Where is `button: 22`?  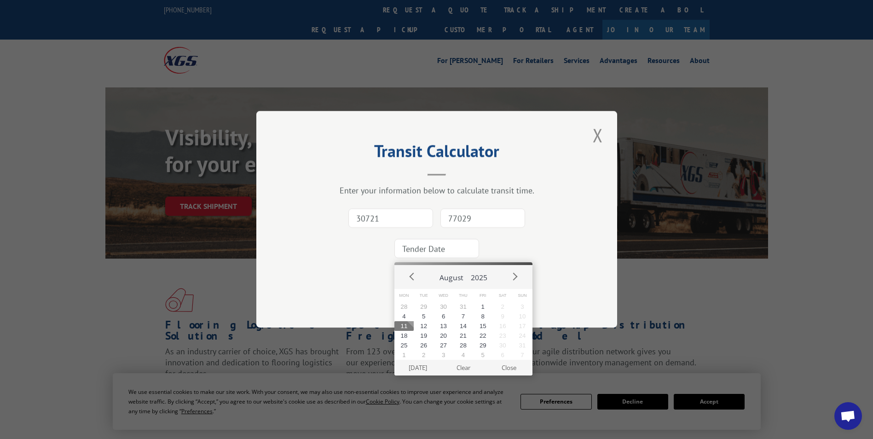
button: 22 is located at coordinates (483, 336).